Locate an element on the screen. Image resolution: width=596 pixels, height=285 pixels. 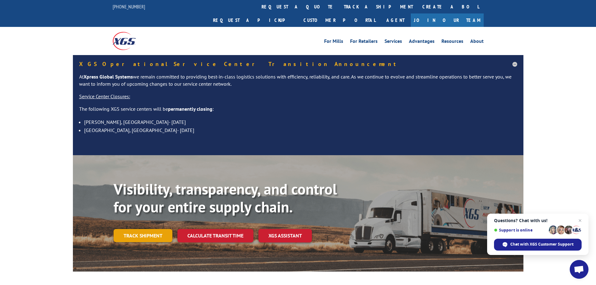
strong: permanently closing is located at coordinates (190, 109).